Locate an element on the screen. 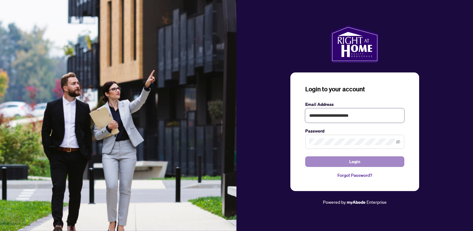 This screenshot has height=231, width=473. span: eye-invisible is located at coordinates (398, 142).